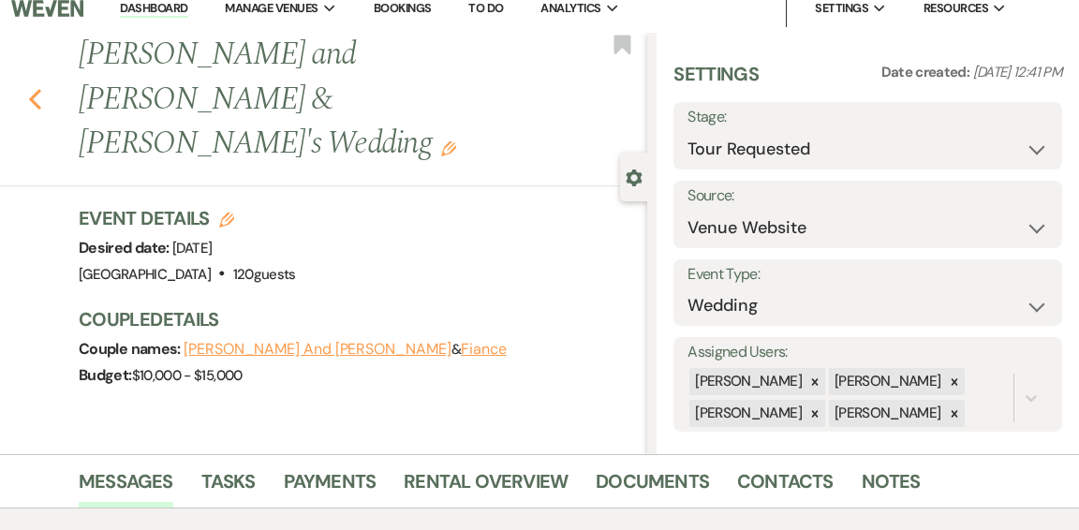  Describe the element at coordinates (264, 274) in the screenshot. I see `span: 120 guests` at that location.